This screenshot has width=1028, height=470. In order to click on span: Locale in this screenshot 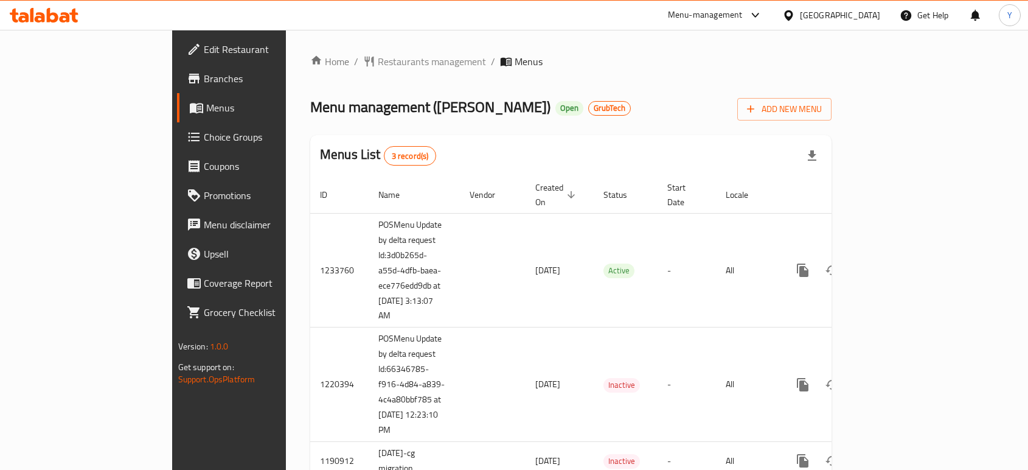, I will do `click(745, 195)`.